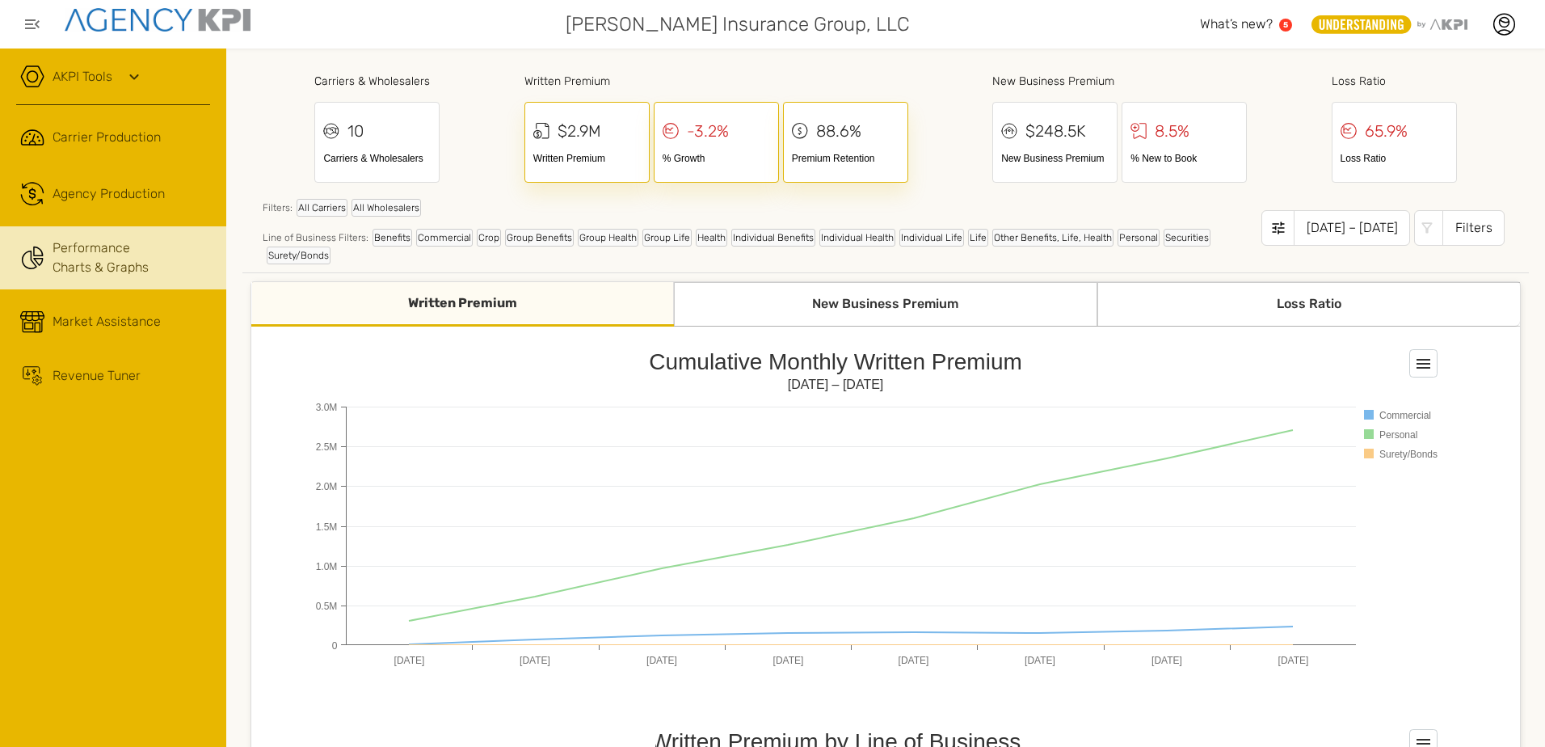  Describe the element at coordinates (608, 238) in the screenshot. I see `div: Group Health` at that location.